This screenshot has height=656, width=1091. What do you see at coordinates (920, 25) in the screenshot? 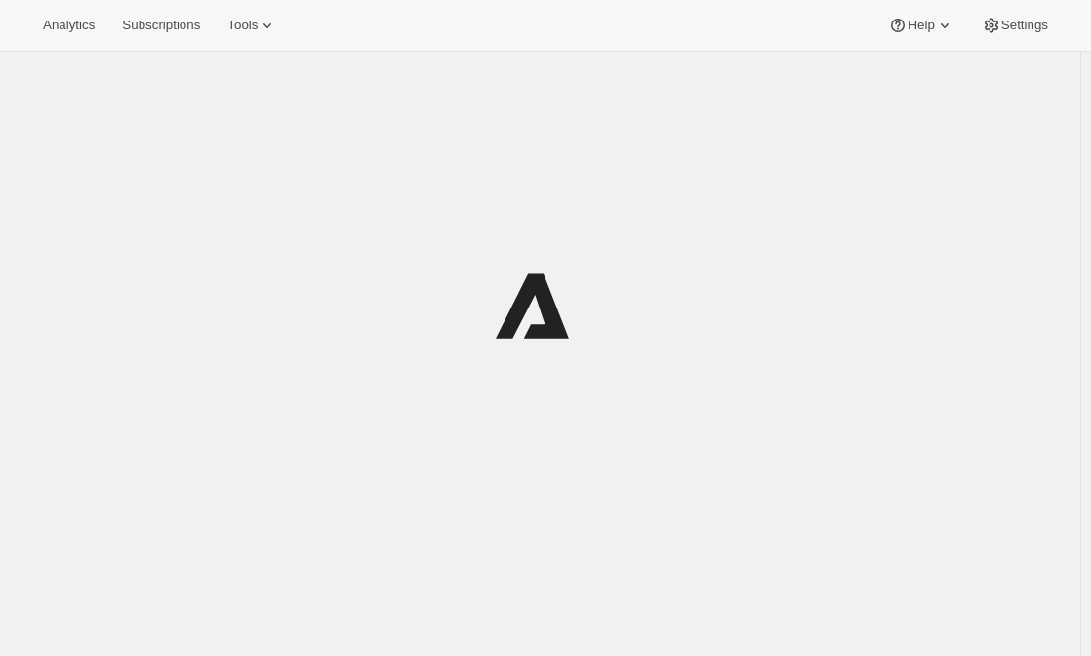
I see `span: Help` at bounding box center [920, 25].